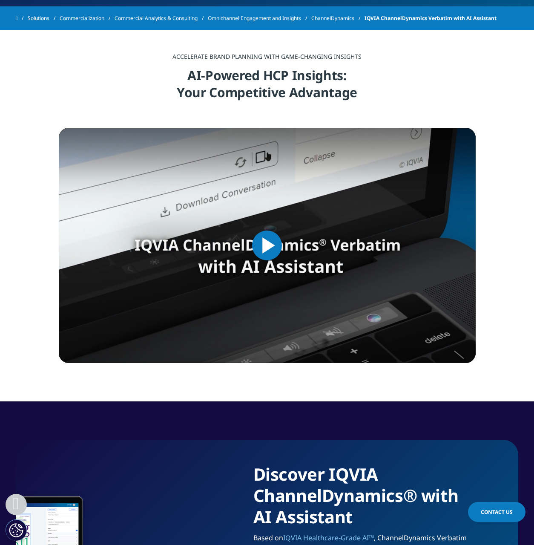  Describe the element at coordinates (496, 511) in the screenshot. I see `a: Contact Us` at that location.